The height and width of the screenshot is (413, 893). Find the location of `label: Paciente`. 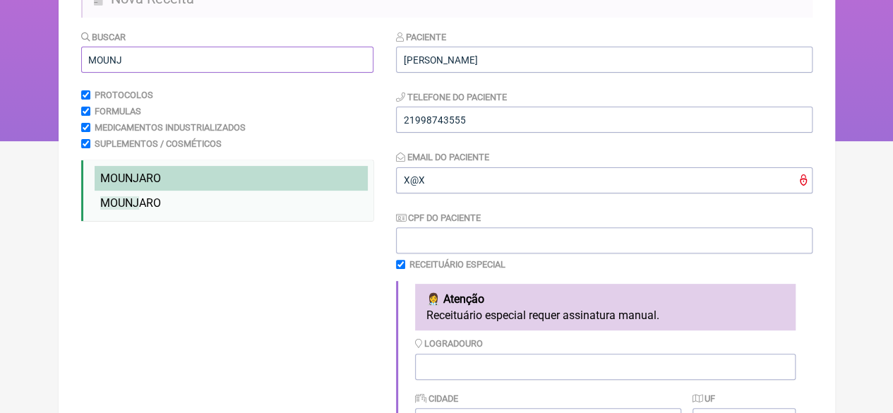

label: Paciente is located at coordinates (421, 37).